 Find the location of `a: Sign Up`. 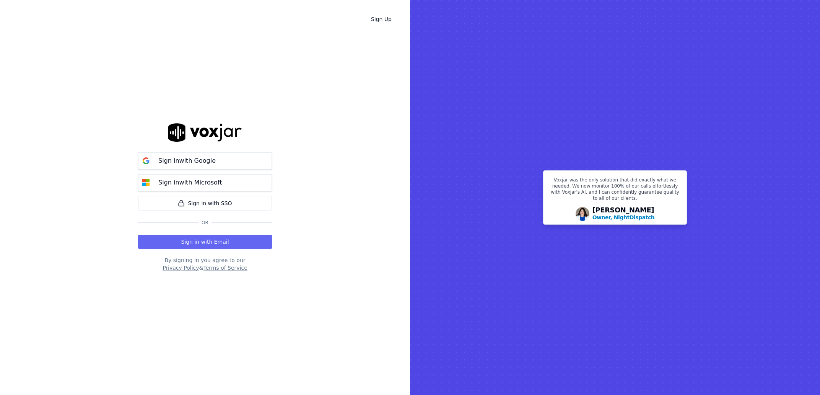

a: Sign Up is located at coordinates (381, 19).